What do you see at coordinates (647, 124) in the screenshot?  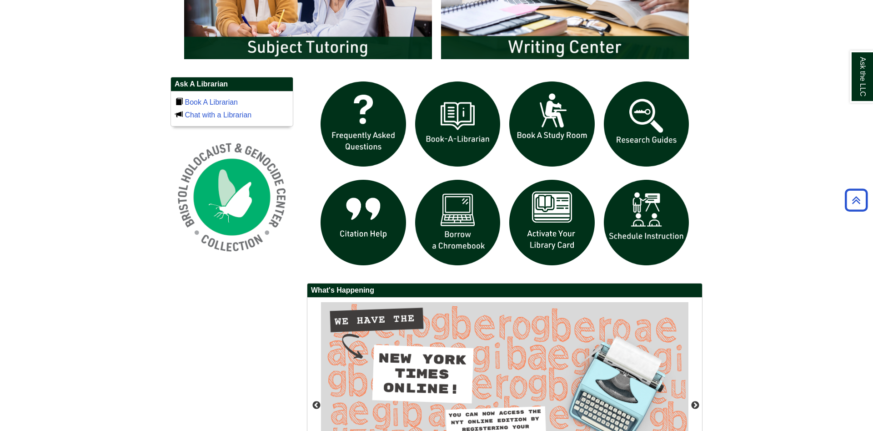 I see `img: Research Guides icon links to research guides web page` at bounding box center [647, 124].